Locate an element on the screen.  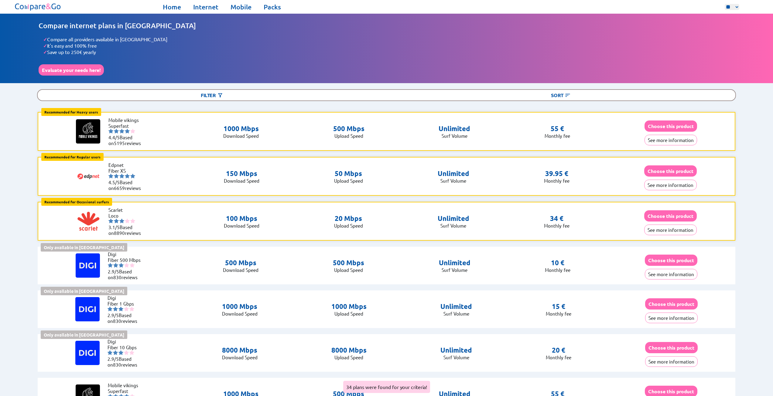
li: Loco is located at coordinates (127, 216).